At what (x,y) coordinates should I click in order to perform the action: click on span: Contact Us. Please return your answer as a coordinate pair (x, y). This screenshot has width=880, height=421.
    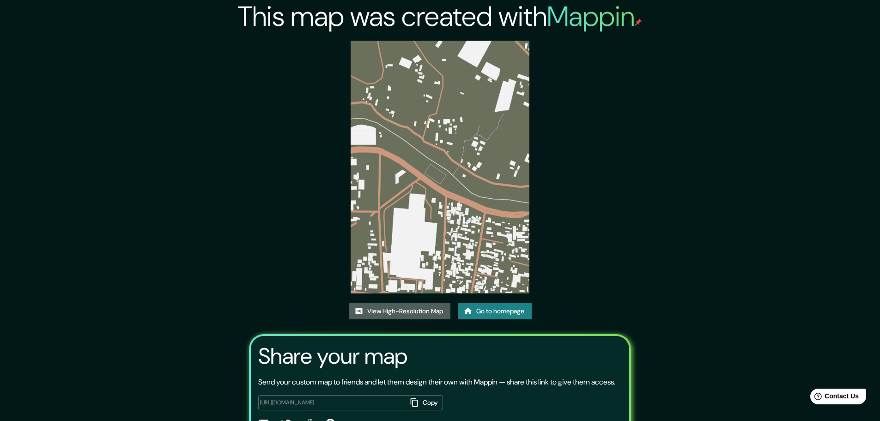
    Looking at the image, I should click on (44, 11).